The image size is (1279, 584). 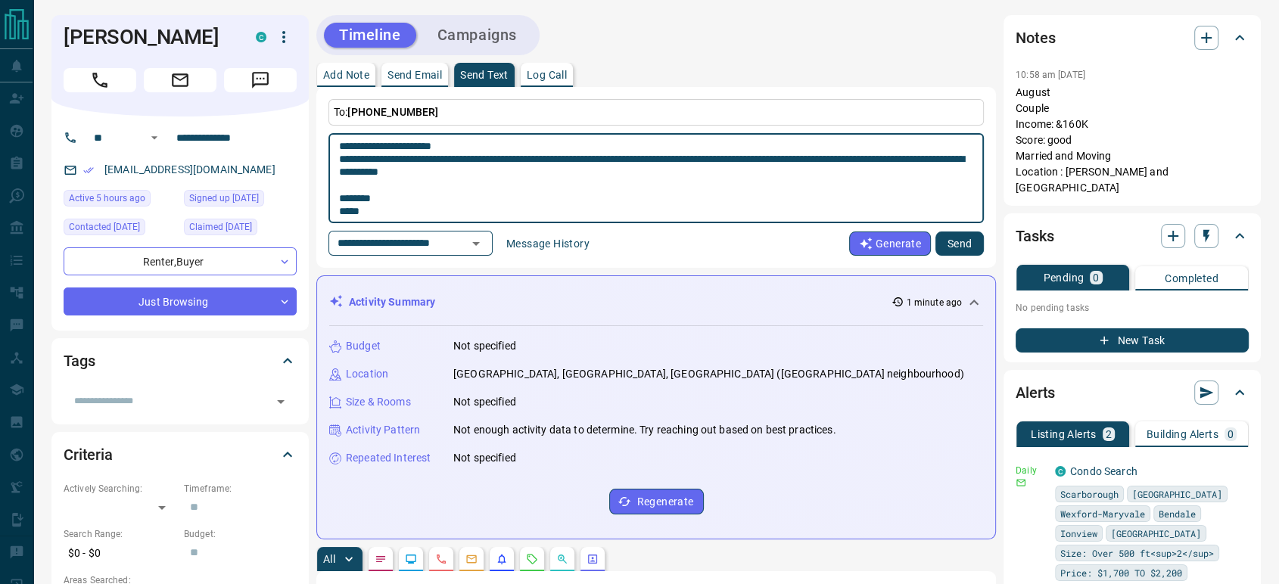 What do you see at coordinates (934, 303) in the screenshot?
I see `p: 1 minute ago` at bounding box center [934, 303].